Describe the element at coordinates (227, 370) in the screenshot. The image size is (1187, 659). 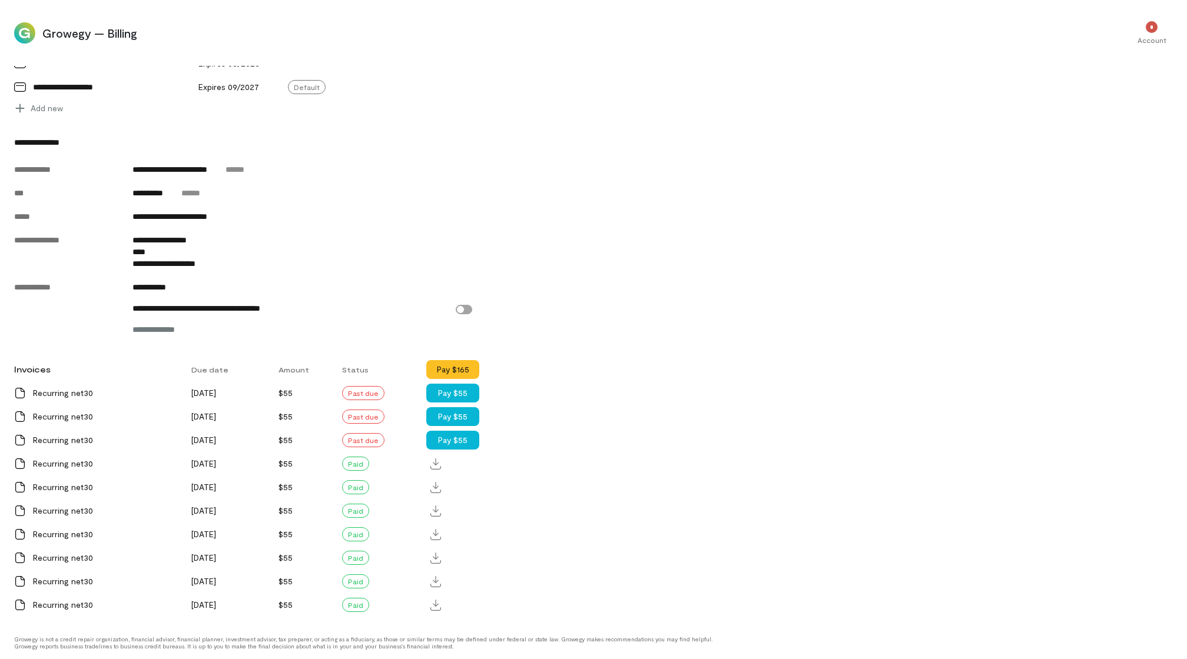
I see `div: Due date` at that location.